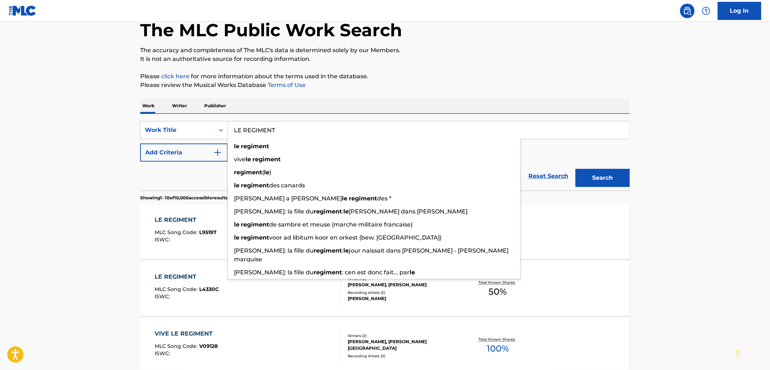 This screenshot has height=370, width=770. Describe the element at coordinates (385, 59) in the screenshot. I see `p: It is not an authoritative source for recording information.` at that location.